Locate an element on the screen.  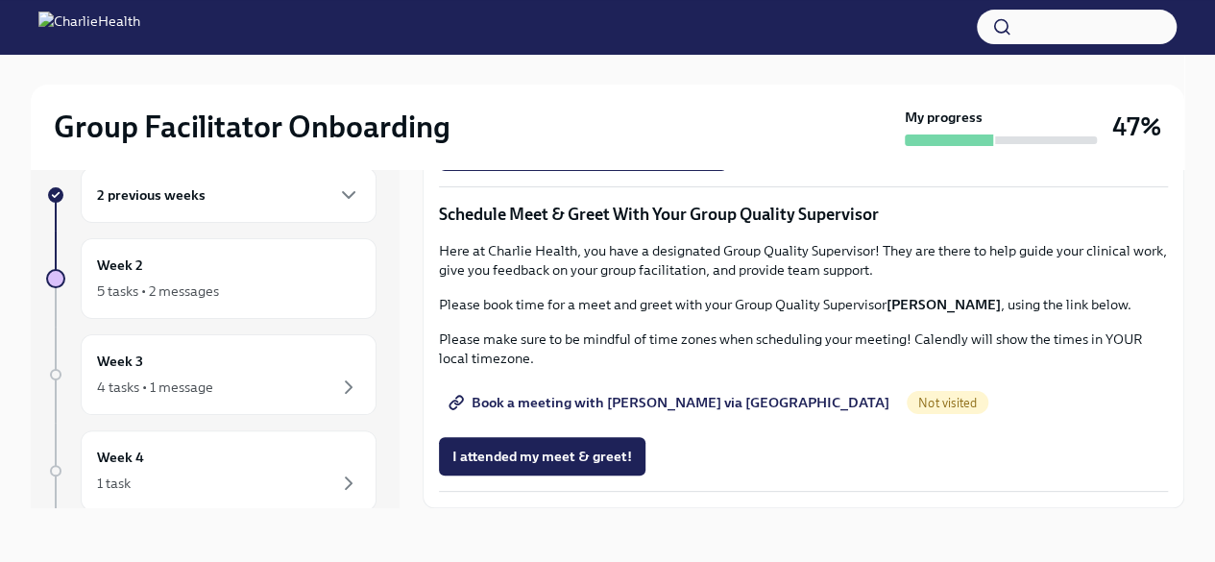
div: 1 task is located at coordinates (113, 483).